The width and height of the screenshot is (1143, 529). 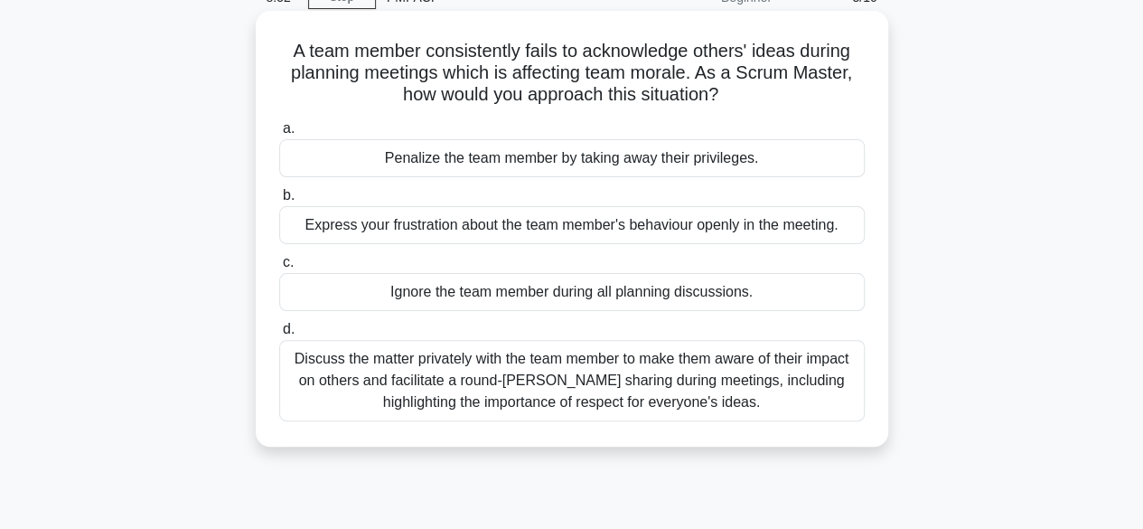 I want to click on h5: A team member consistently fails to acknowledge others' ideas during planning meetings which is a..., so click(x=572, y=73).